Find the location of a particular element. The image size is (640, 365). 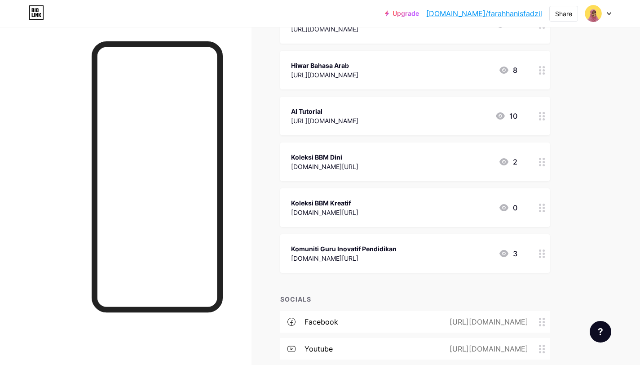

div: Koleksi BBM Kreatif is located at coordinates (325, 203).